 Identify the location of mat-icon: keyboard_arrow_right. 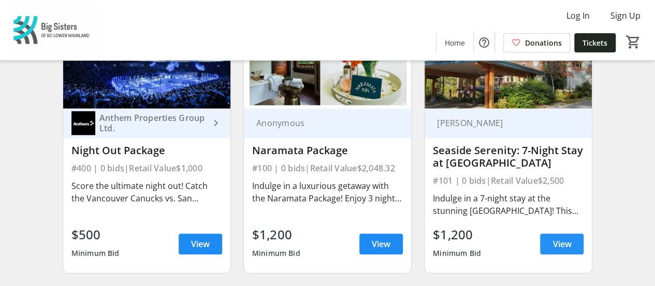
(216, 123).